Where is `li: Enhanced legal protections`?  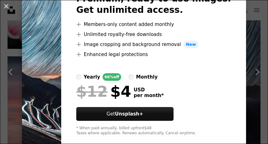
li: Enhanced legal protections is located at coordinates (153, 55).